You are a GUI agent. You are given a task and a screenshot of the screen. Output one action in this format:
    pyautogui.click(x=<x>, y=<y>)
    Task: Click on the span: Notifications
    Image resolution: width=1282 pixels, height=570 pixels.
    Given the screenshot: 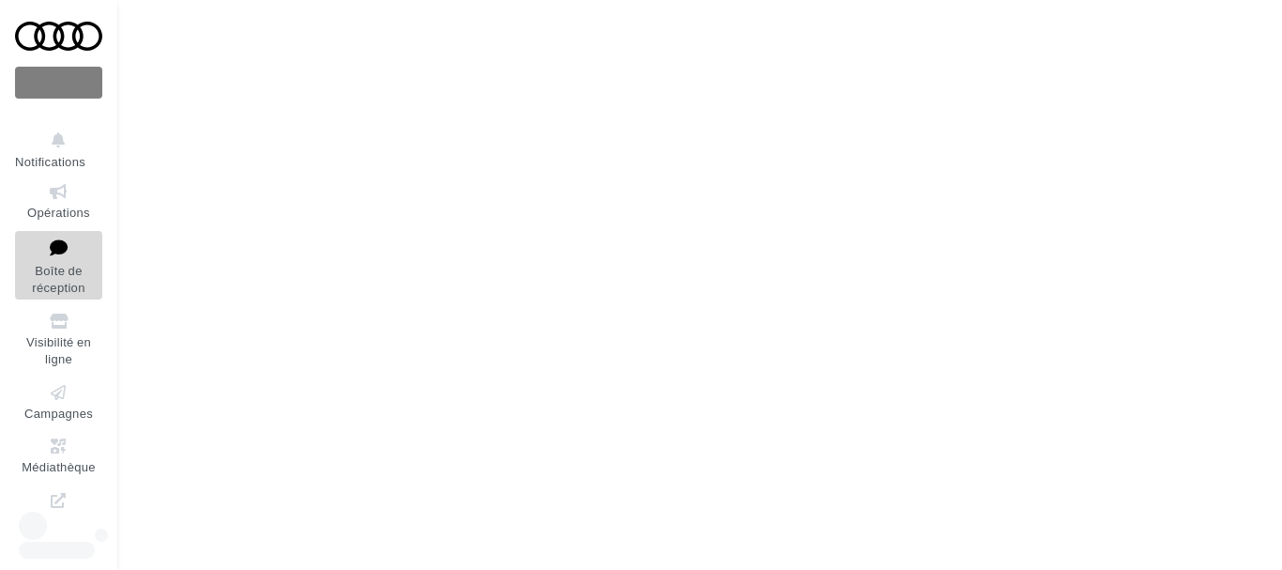 What is the action you would take?
    pyautogui.click(x=50, y=161)
    